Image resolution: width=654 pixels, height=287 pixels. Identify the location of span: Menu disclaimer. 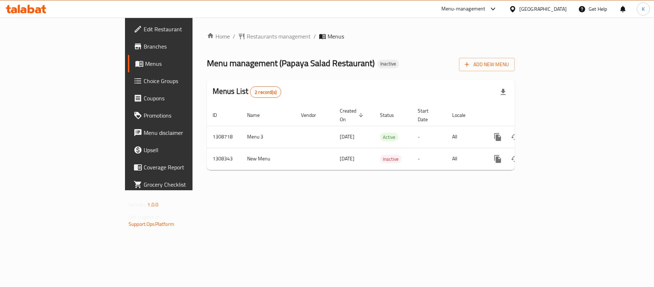
(186, 133).